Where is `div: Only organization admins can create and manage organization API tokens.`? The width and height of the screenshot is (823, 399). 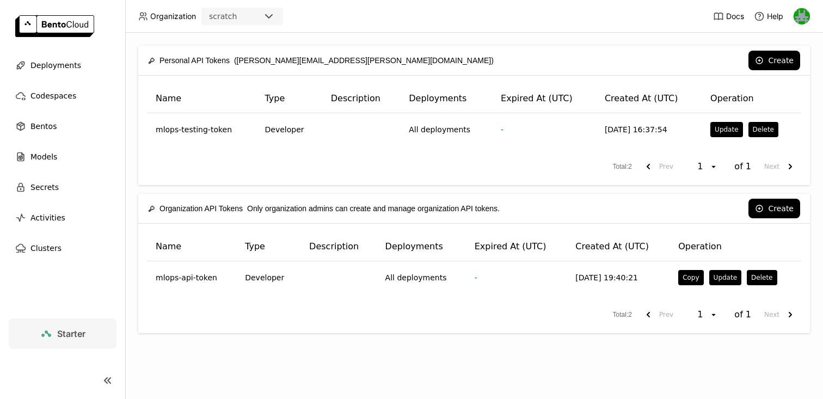
div: Only organization admins can create and manage organization API tokens. is located at coordinates (324, 209).